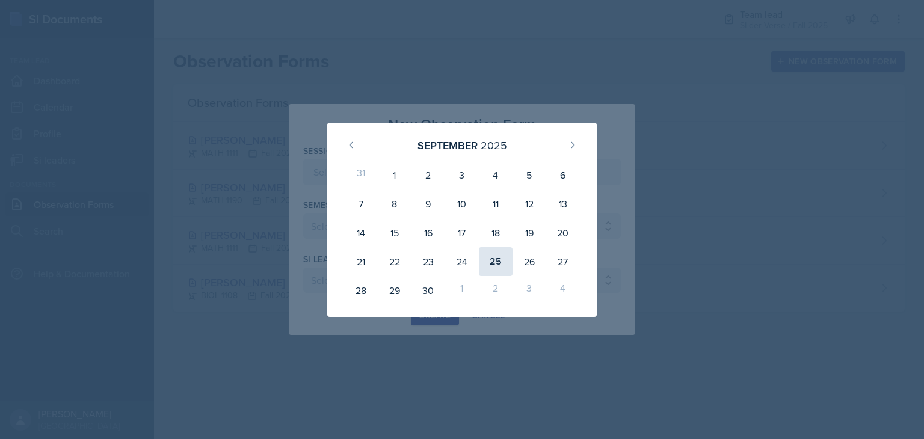 Image resolution: width=924 pixels, height=439 pixels. Describe the element at coordinates (395, 233) in the screenshot. I see `div: 15` at that location.